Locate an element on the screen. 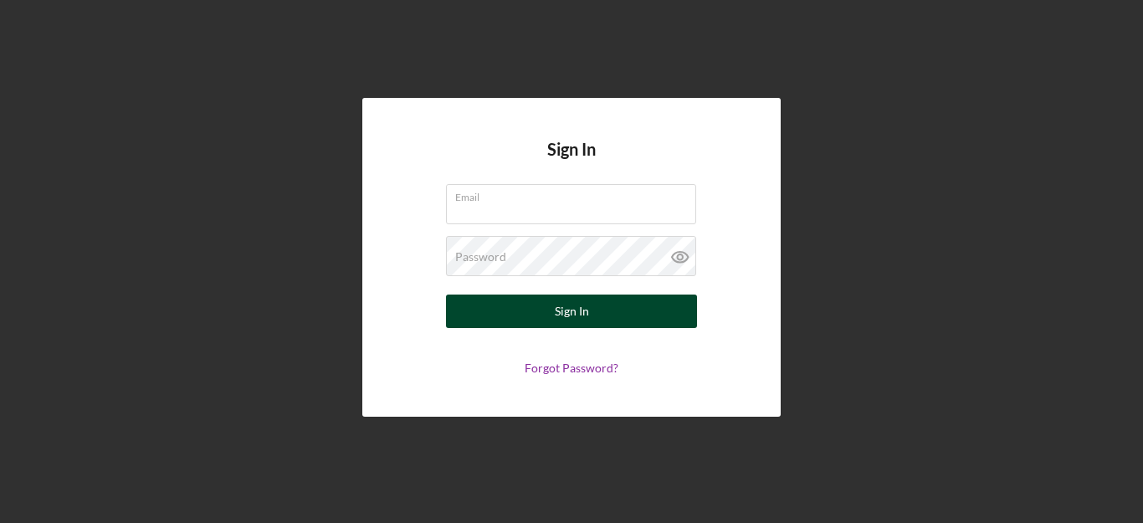 This screenshot has width=1143, height=523. button: Sign In is located at coordinates (571, 311).